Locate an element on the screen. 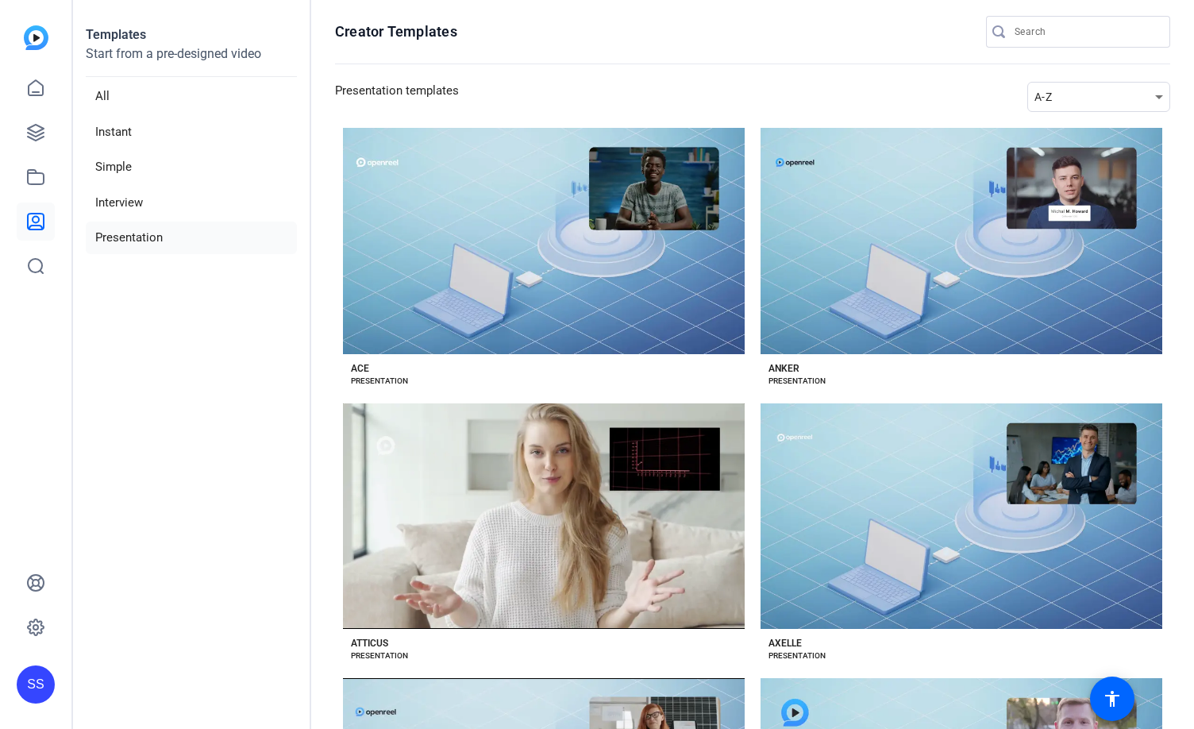 The width and height of the screenshot is (1194, 729). h1: Creator Templates is located at coordinates (396, 32).